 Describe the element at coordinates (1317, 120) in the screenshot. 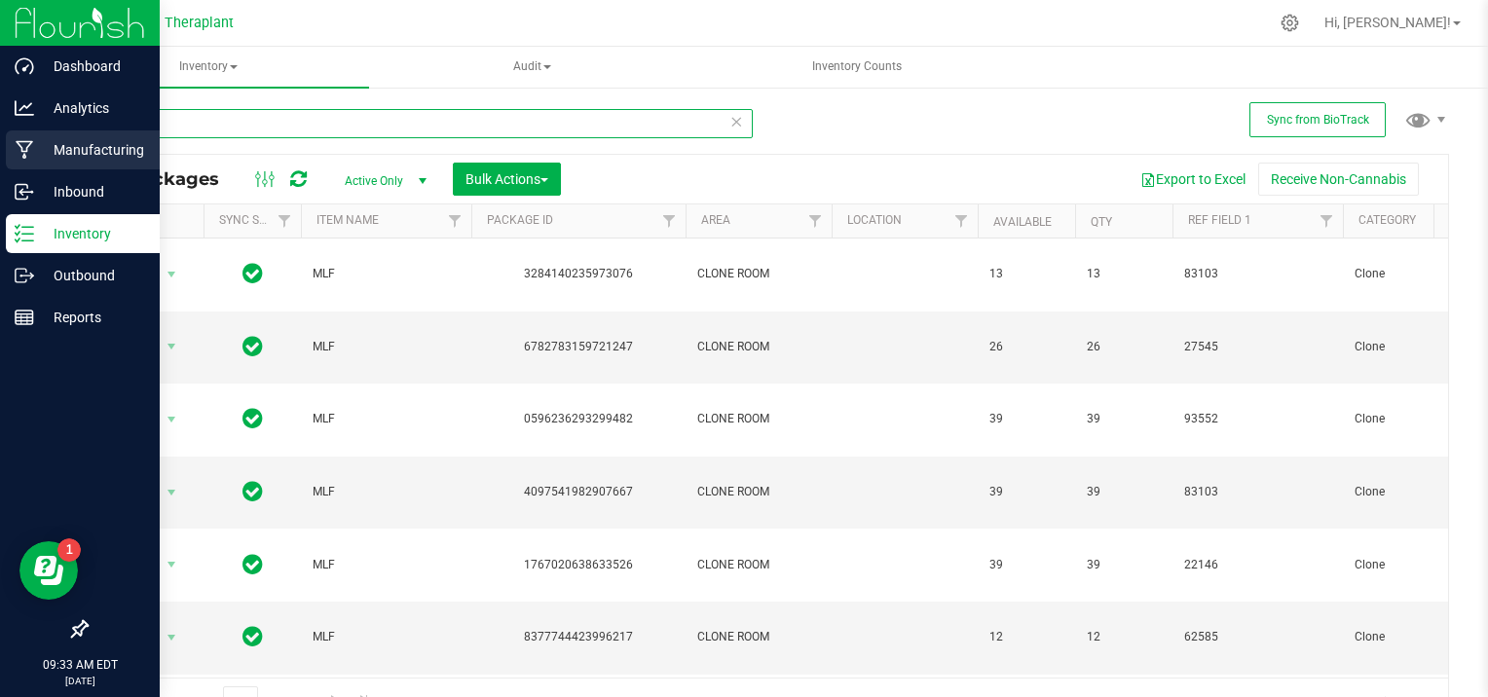

I see `span: Sync from BioTrack` at that location.